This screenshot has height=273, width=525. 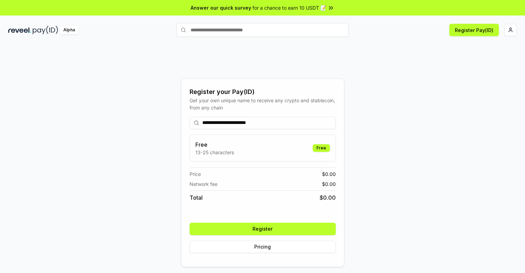 What do you see at coordinates (195, 174) in the screenshot?
I see `span: Price` at bounding box center [195, 174].